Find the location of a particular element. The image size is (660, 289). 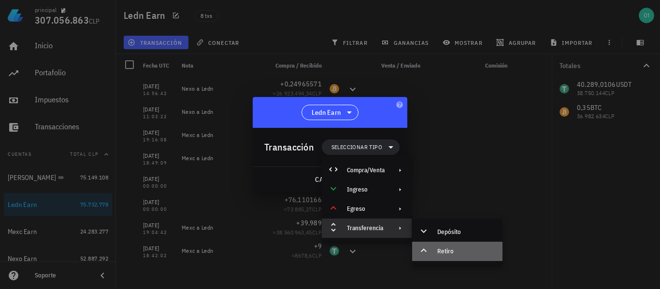

div: Retiro is located at coordinates (466, 252).